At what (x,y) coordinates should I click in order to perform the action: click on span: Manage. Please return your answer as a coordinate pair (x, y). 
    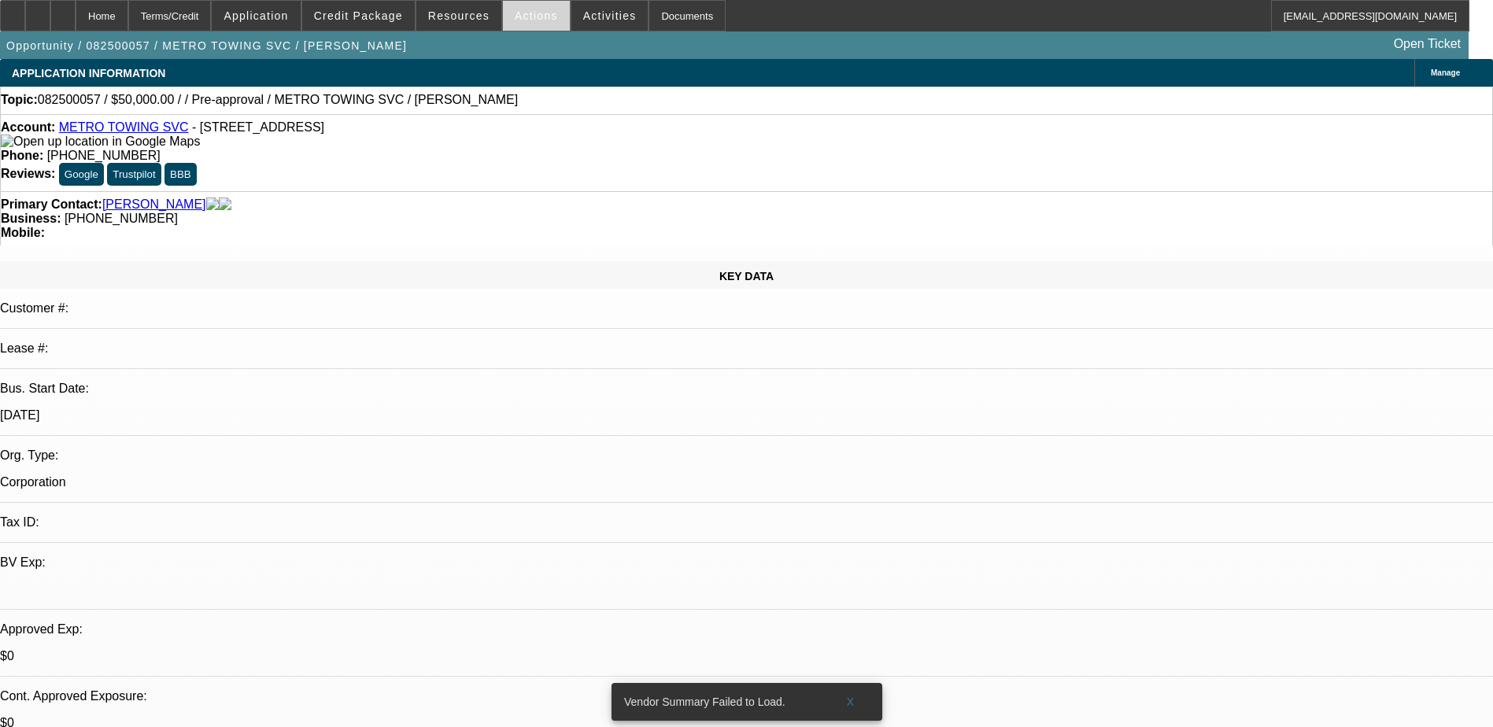
    Looking at the image, I should click on (1445, 72).